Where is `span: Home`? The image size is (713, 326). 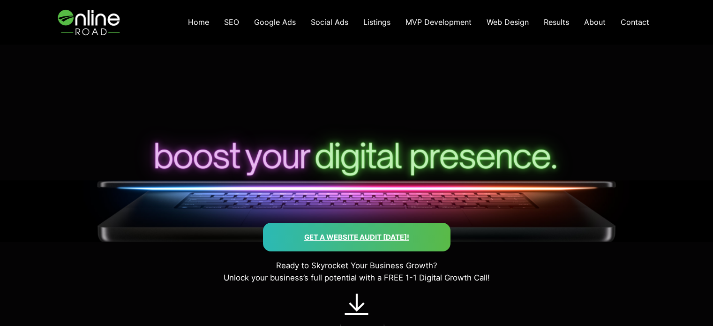 span: Home is located at coordinates (198, 22).